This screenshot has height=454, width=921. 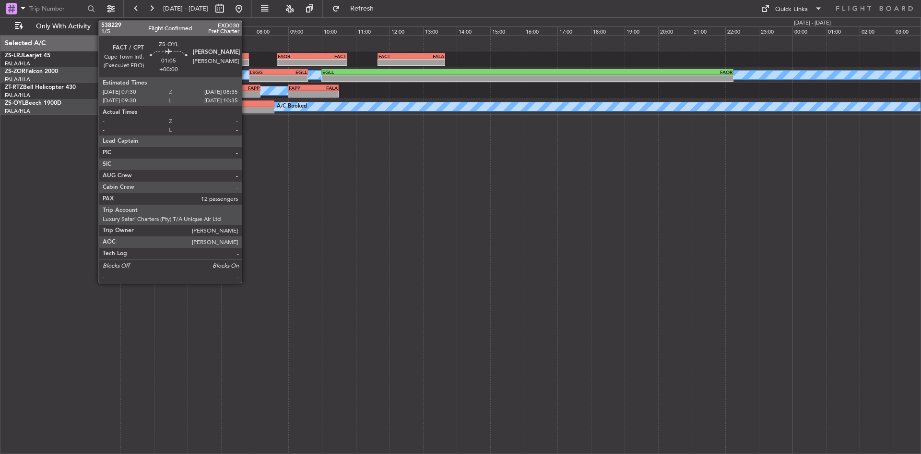 What do you see at coordinates (792, 10) in the screenshot?
I see `div: Quick Links` at bounding box center [792, 10].